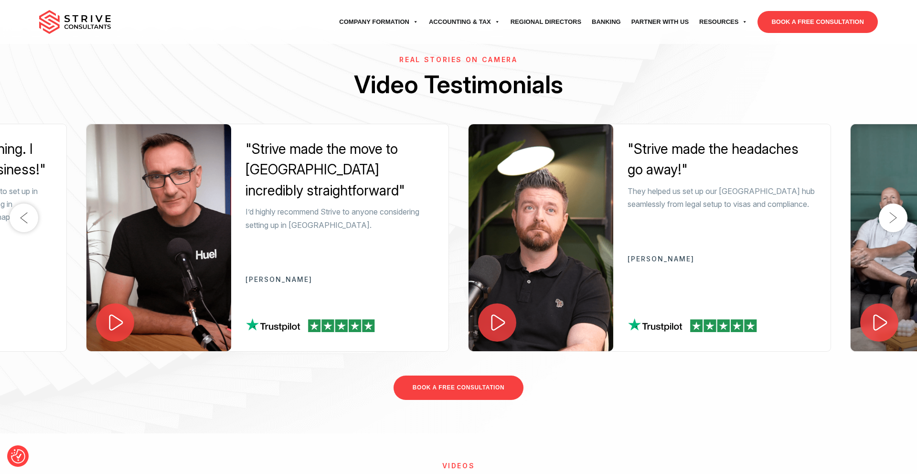 The width and height of the screenshot is (917, 474). What do you see at coordinates (18, 456) in the screenshot?
I see `img: Revisit consent button` at bounding box center [18, 456].